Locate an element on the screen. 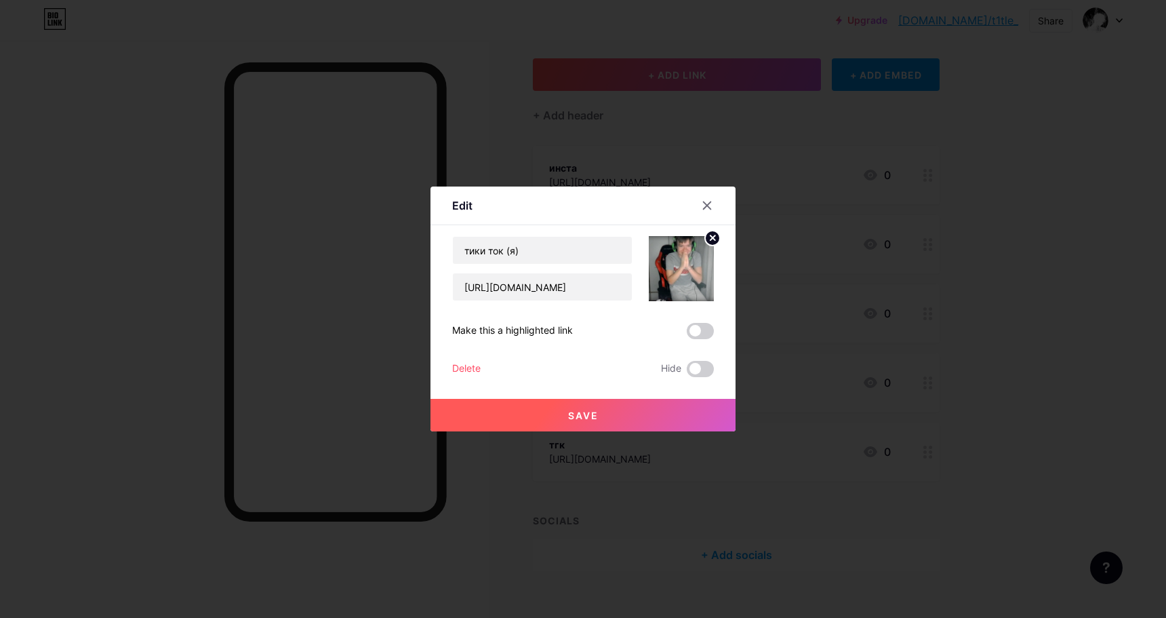 This screenshot has width=1166, height=618. div: Edit is located at coordinates (462, 205).